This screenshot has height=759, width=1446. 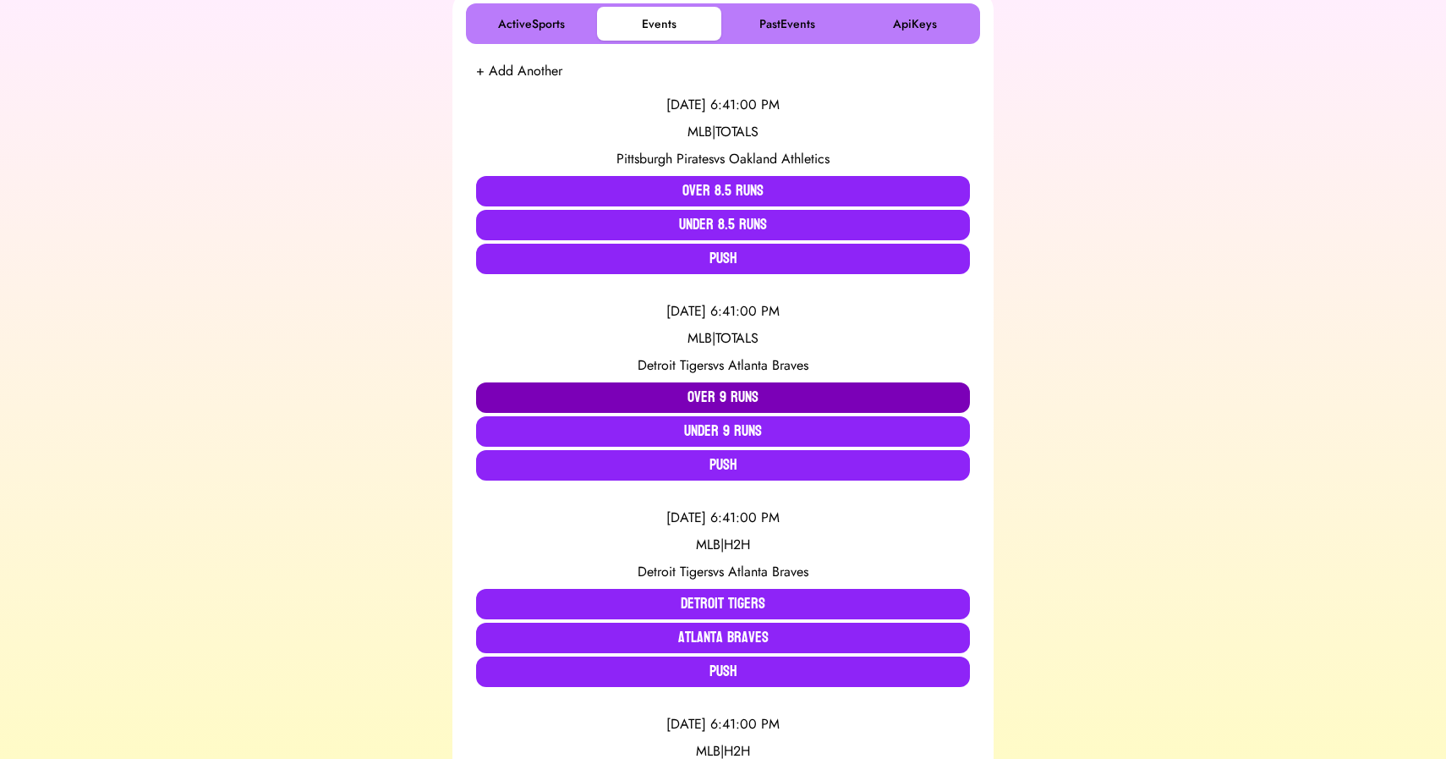 What do you see at coordinates (723, 638) in the screenshot?
I see `button: Atlanta Braves` at bounding box center [723, 638].